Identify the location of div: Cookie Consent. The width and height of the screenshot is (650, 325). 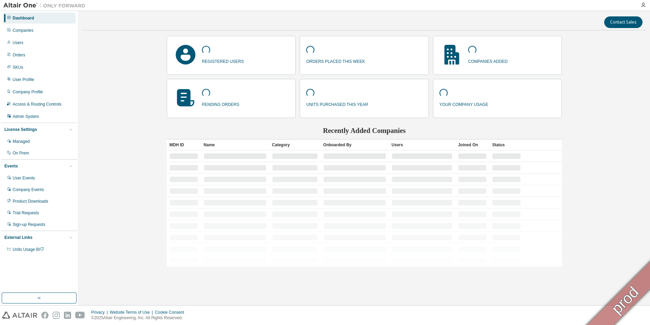
(171, 313).